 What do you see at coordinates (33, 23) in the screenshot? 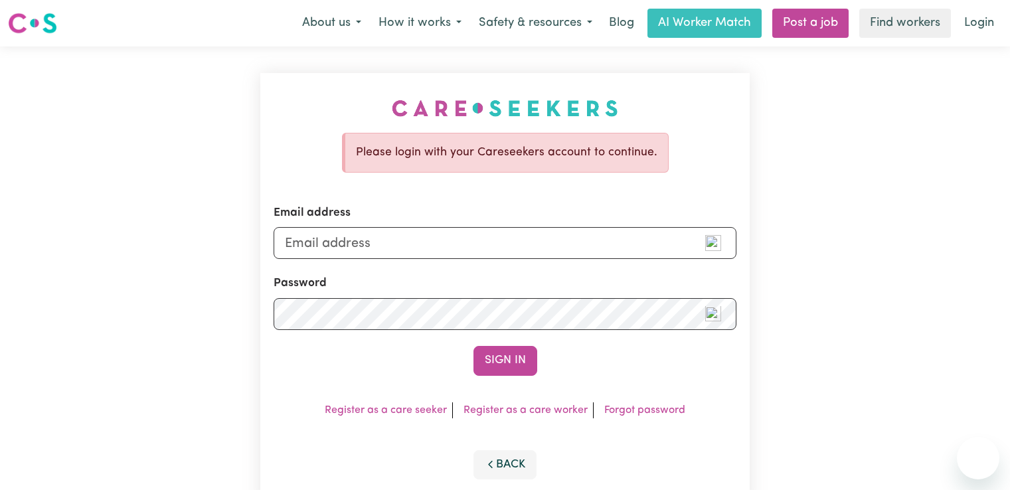
I see `a: Careseekers logo` at bounding box center [33, 23].